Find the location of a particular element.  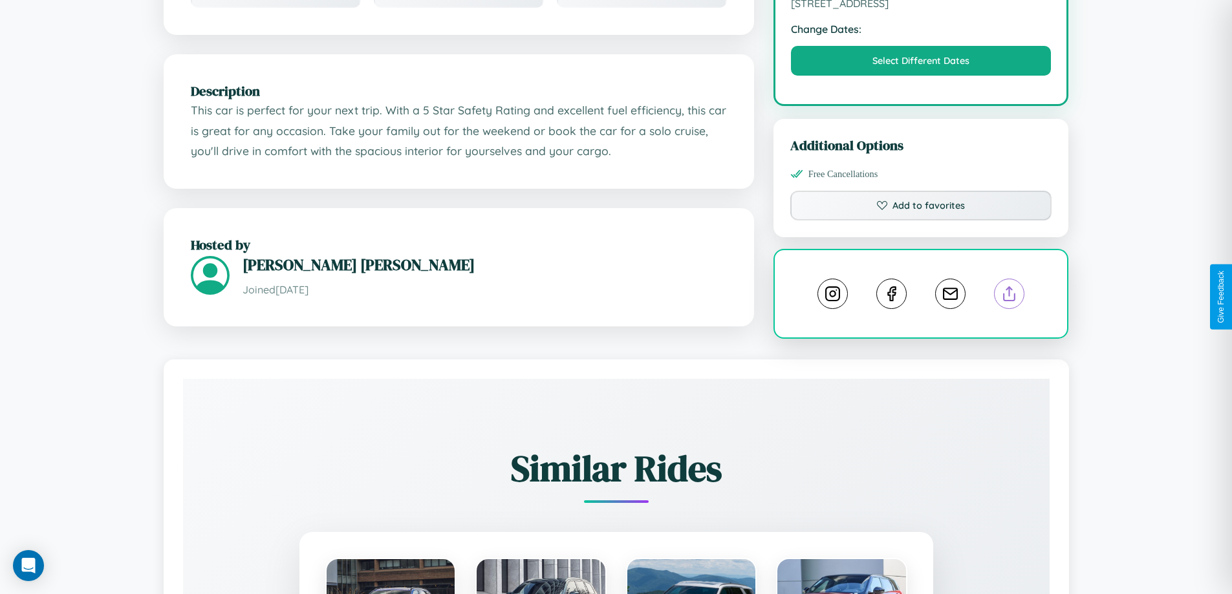

button: Select Different Dates is located at coordinates (921, 61).